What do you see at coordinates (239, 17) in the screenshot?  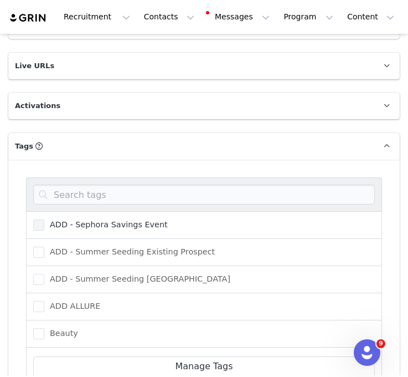 I see `button: Messages` at bounding box center [239, 17].